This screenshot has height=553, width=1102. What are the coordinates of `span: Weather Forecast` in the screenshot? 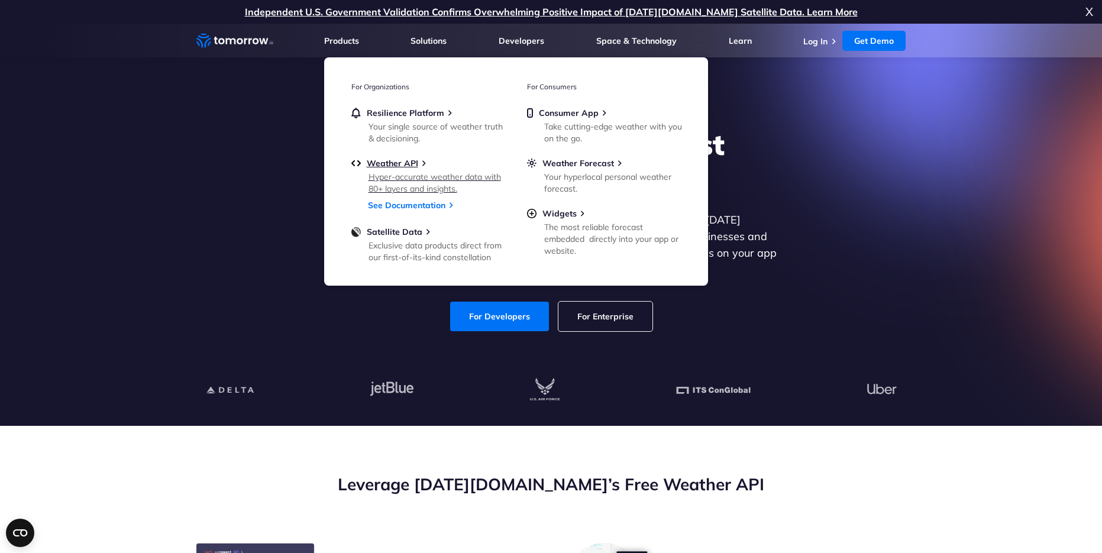 It's located at (578, 163).